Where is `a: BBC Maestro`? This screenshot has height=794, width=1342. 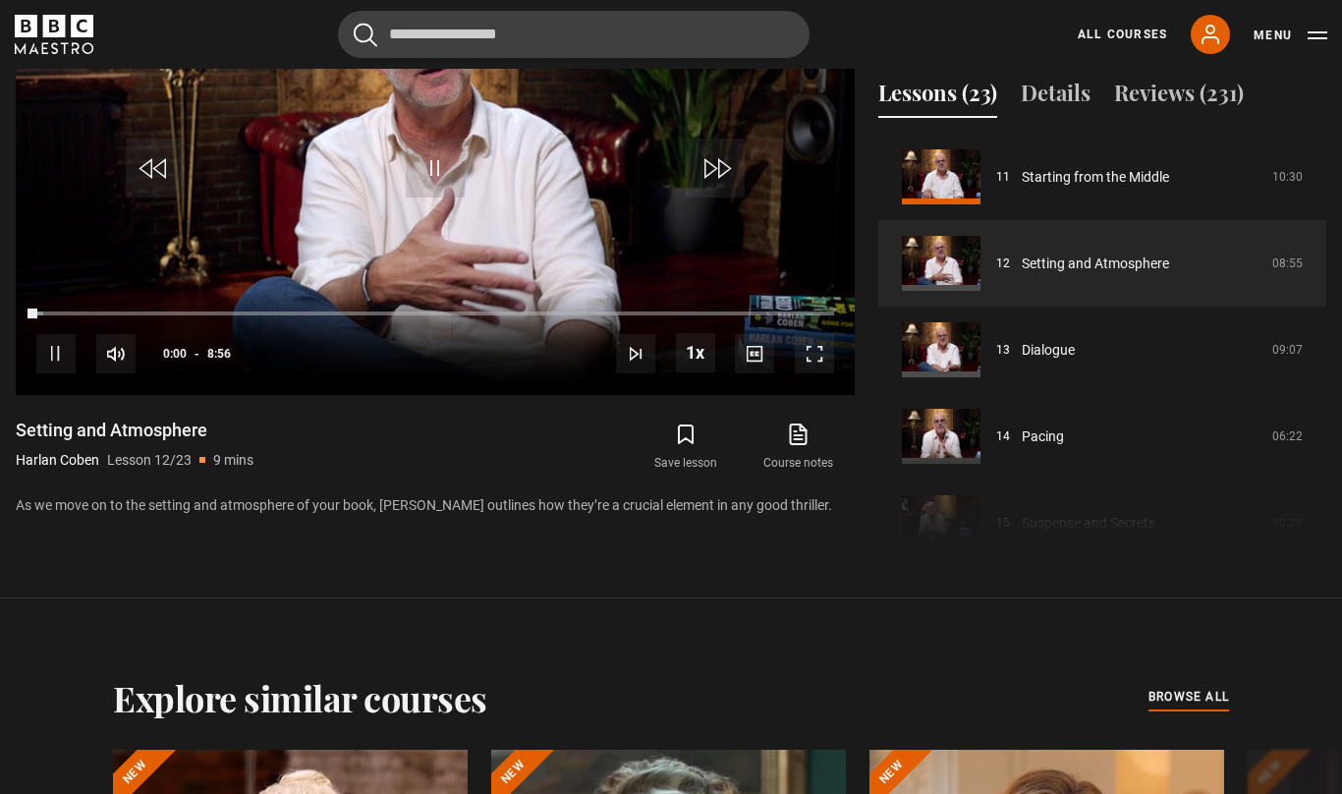 a: BBC Maestro is located at coordinates (54, 34).